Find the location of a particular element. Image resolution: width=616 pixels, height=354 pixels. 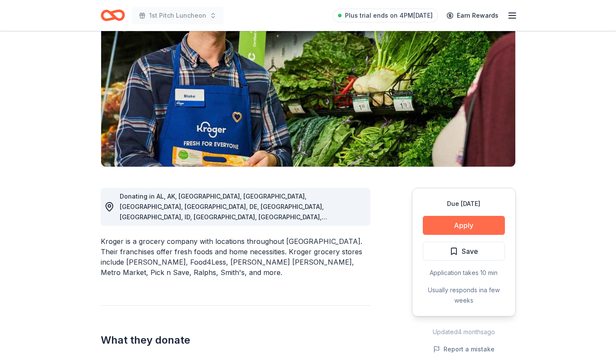

div: Usually responds in a few weeks is located at coordinates (464, 296).